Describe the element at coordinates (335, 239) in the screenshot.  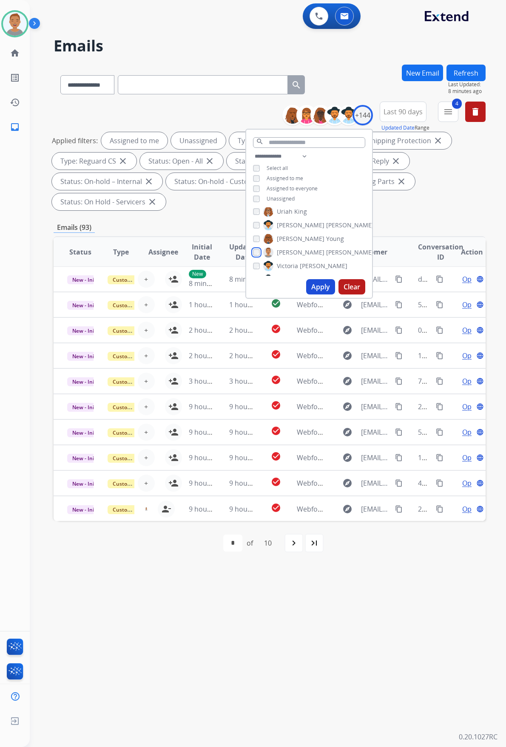
I see `span: Young` at that location.